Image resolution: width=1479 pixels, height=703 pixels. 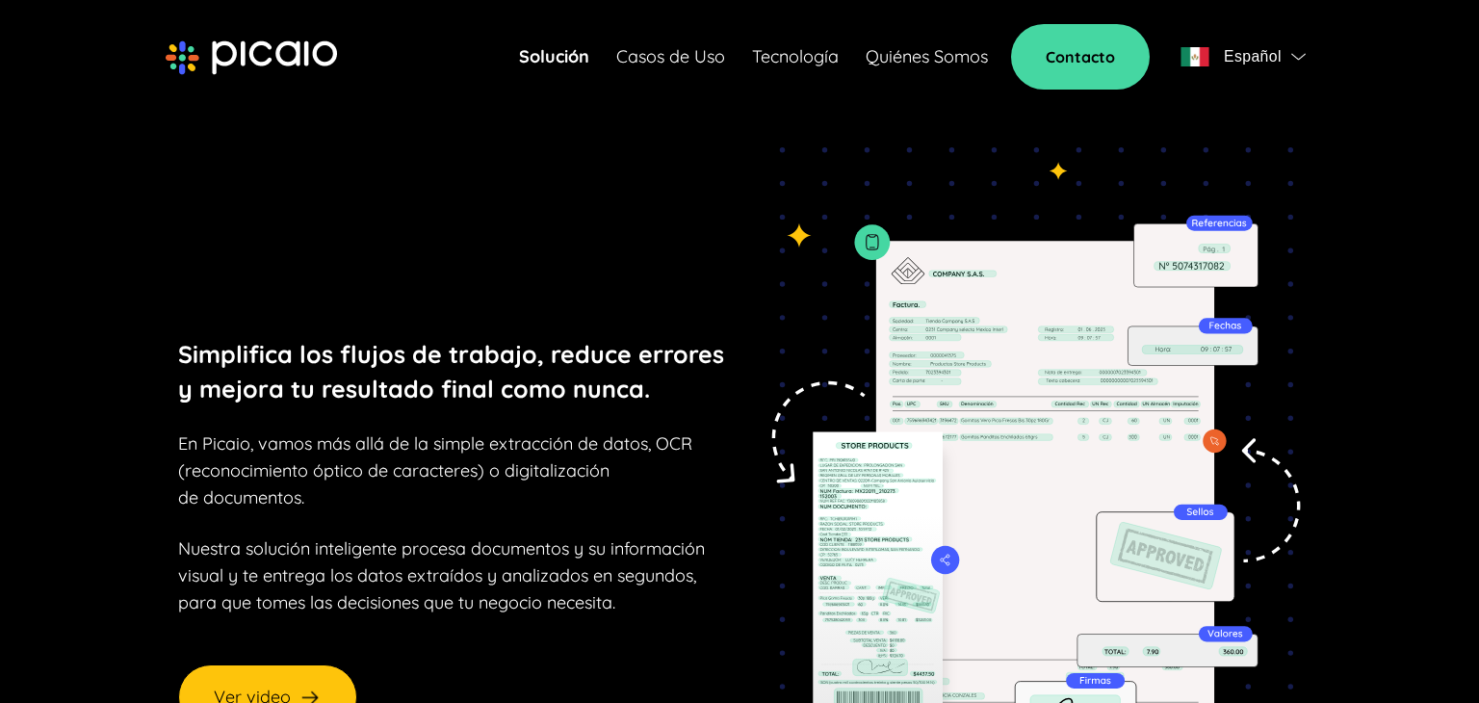 What do you see at coordinates (670, 57) in the screenshot?
I see `a: Casos de Uso` at bounding box center [670, 57].